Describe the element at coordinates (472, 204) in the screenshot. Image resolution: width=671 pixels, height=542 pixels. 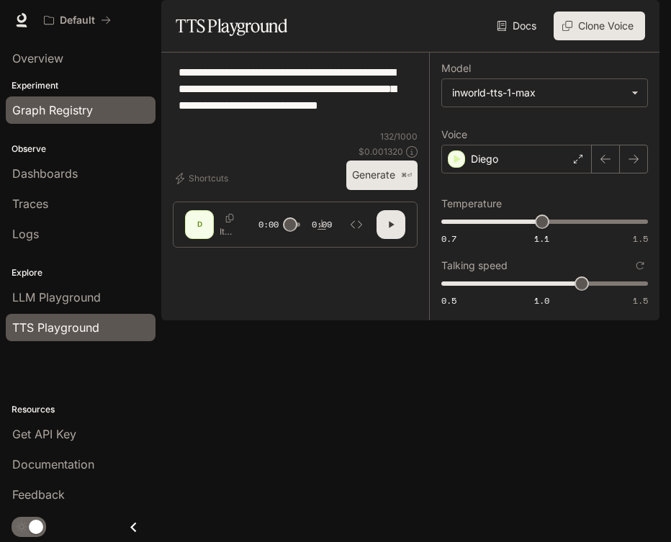
I see `p: Temperature` at that location.